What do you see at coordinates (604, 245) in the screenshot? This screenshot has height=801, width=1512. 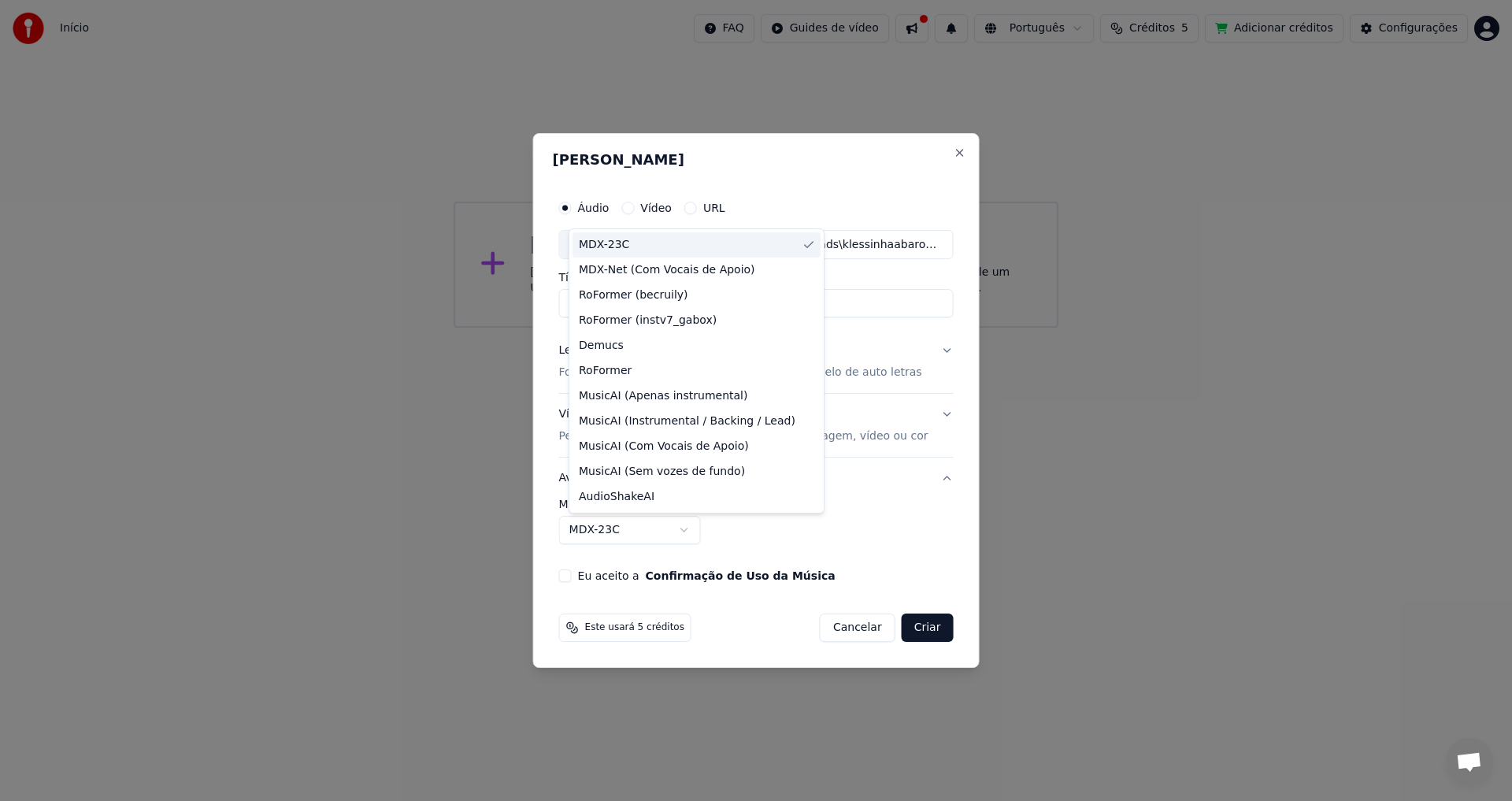 I see `span: MDX-23C` at bounding box center [604, 245].